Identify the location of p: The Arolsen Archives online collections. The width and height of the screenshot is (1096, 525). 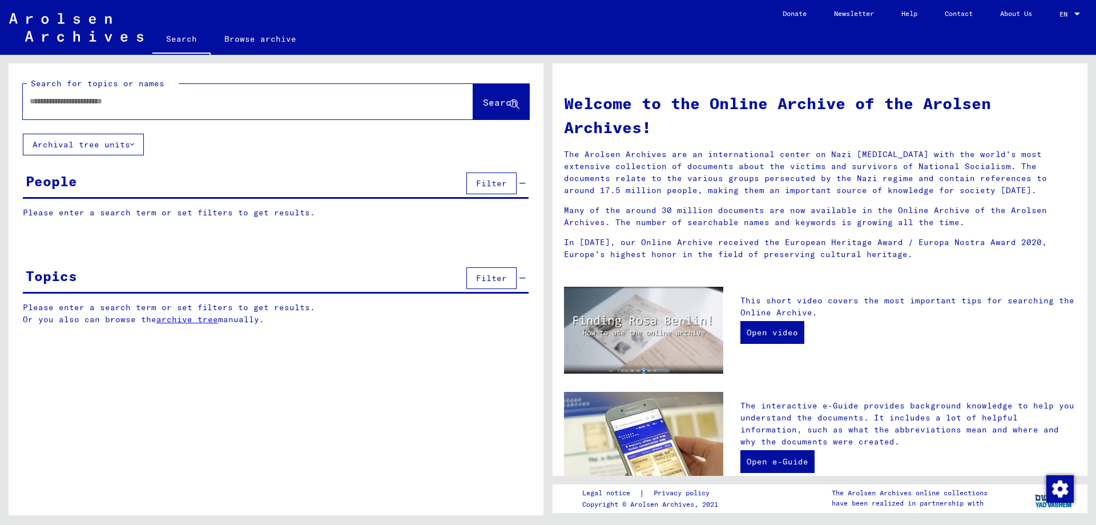
(909, 493).